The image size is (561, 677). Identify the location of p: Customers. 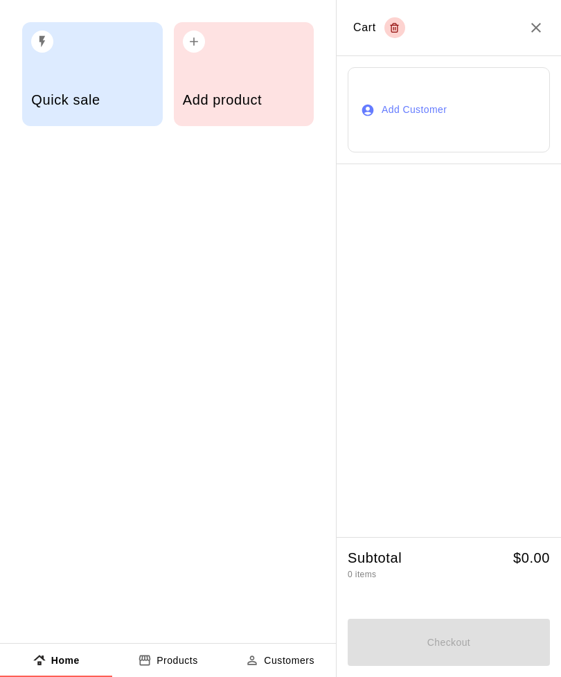
(289, 660).